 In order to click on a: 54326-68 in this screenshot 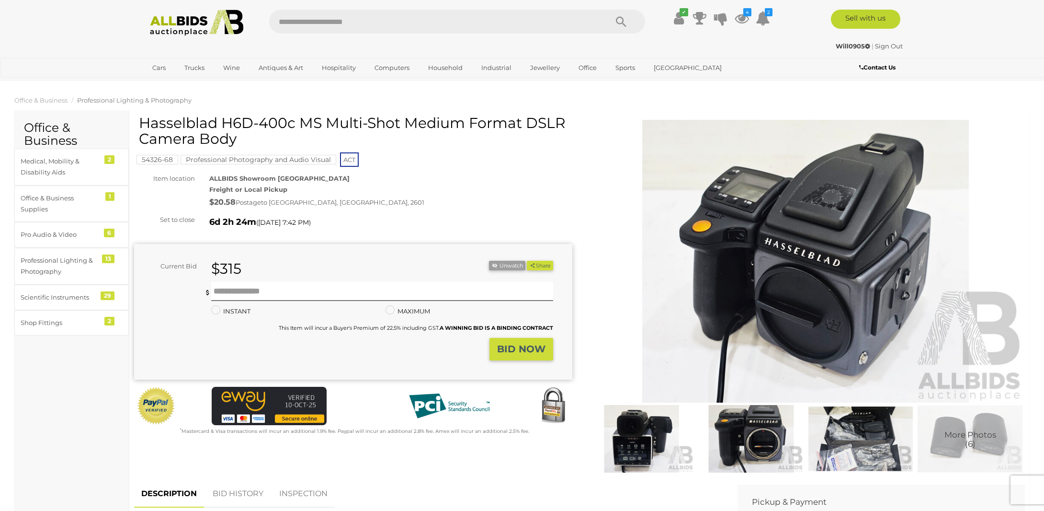, I will do `click(157, 159)`.